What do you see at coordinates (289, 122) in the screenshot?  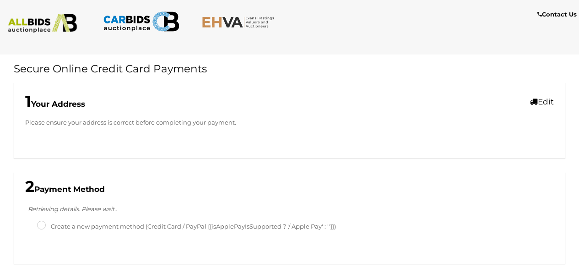 I see `p: Please ensure your address is correct before completing your payment.` at bounding box center [289, 122].